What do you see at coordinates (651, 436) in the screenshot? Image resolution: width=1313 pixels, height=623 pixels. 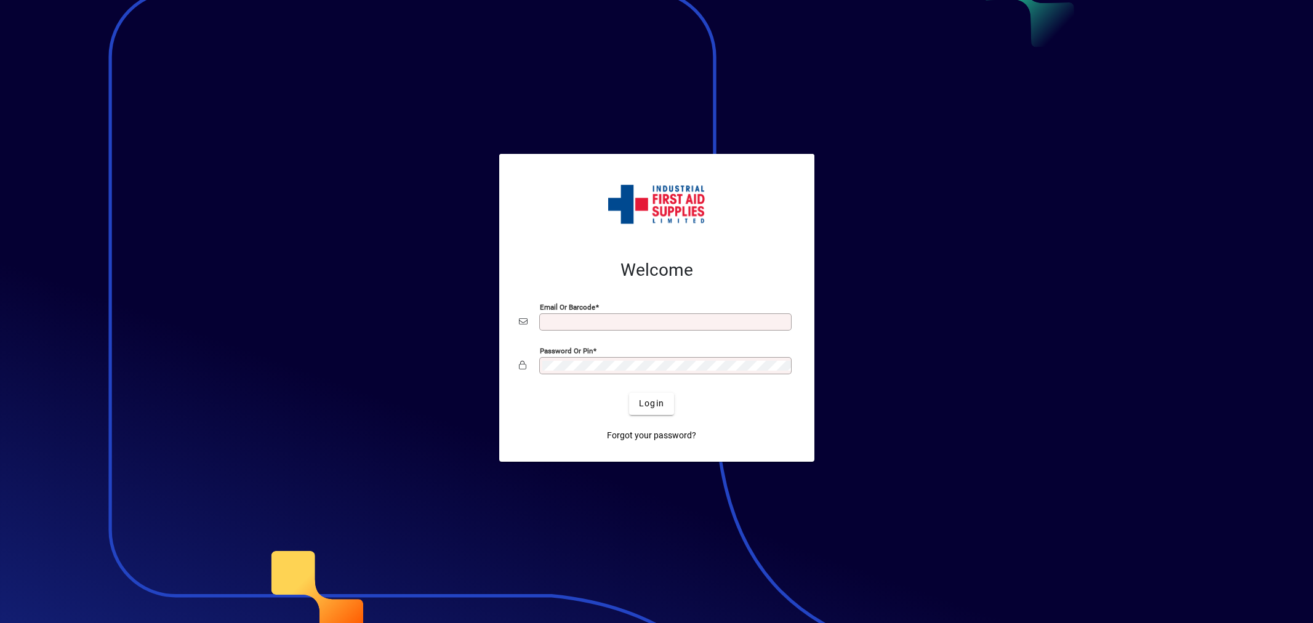 I see `a: Forgot your password?` at bounding box center [651, 436].